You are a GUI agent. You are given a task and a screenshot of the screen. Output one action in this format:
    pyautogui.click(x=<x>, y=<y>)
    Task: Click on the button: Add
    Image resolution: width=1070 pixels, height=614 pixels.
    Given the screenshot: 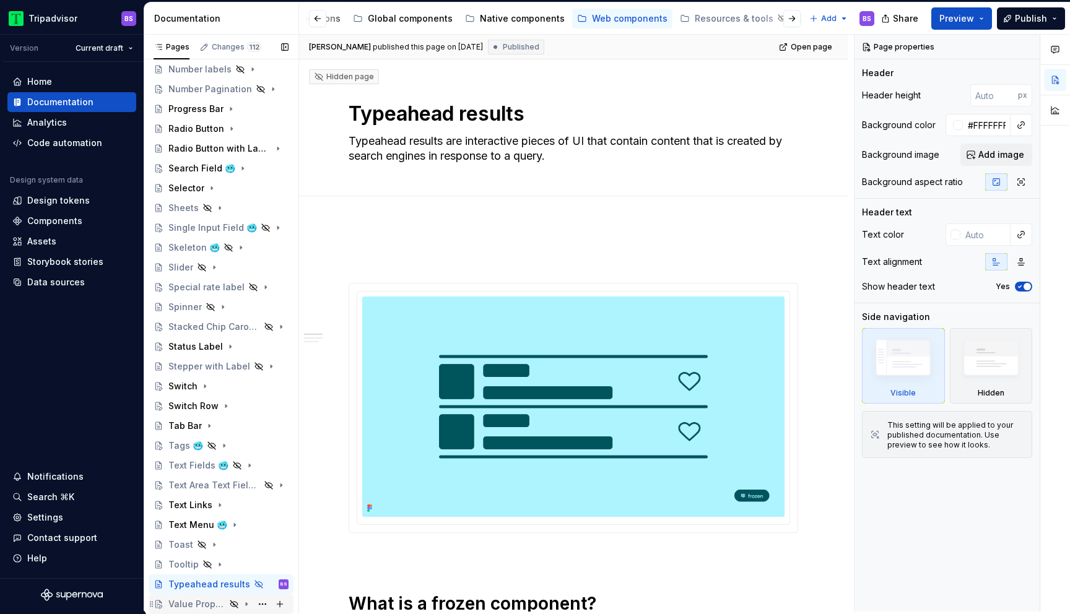 What is the action you would take?
    pyautogui.click(x=828, y=19)
    